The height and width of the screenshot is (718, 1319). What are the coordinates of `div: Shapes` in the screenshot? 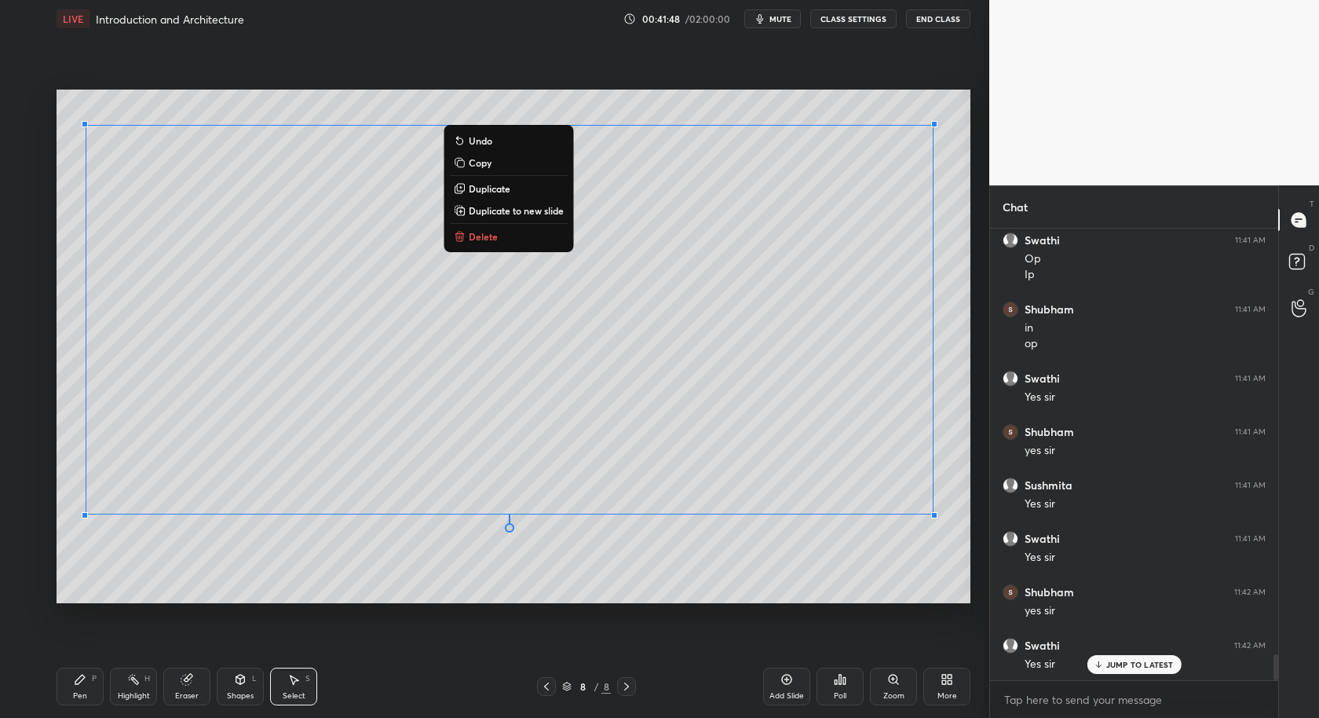 It's located at (240, 696).